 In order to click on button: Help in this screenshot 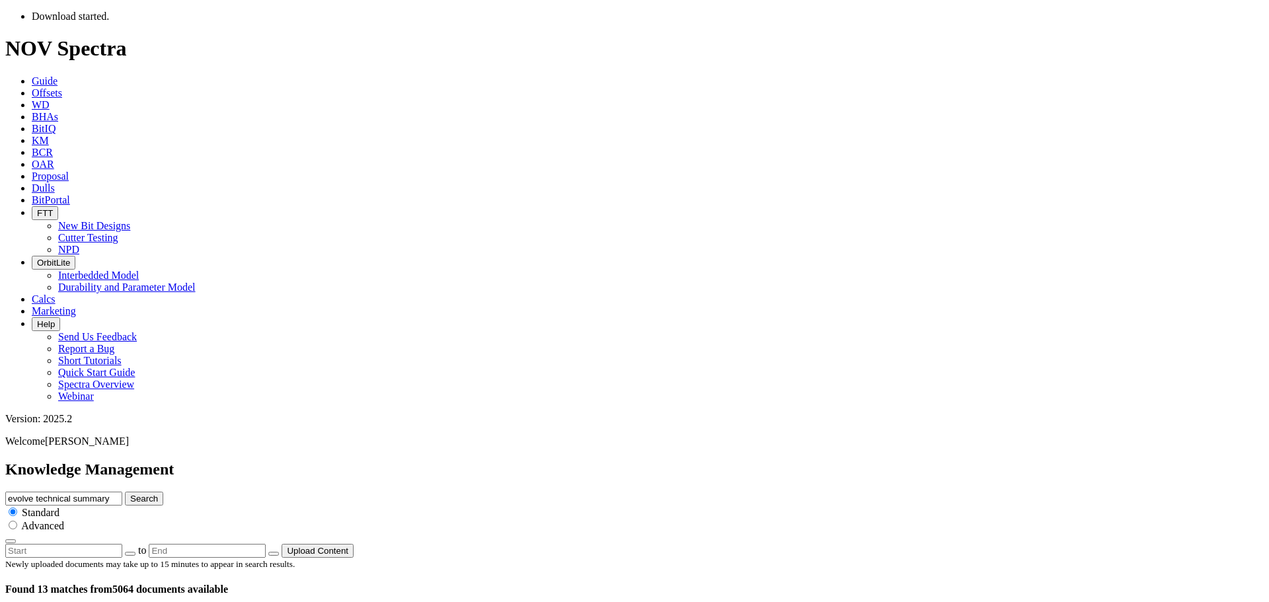, I will do `click(46, 324)`.